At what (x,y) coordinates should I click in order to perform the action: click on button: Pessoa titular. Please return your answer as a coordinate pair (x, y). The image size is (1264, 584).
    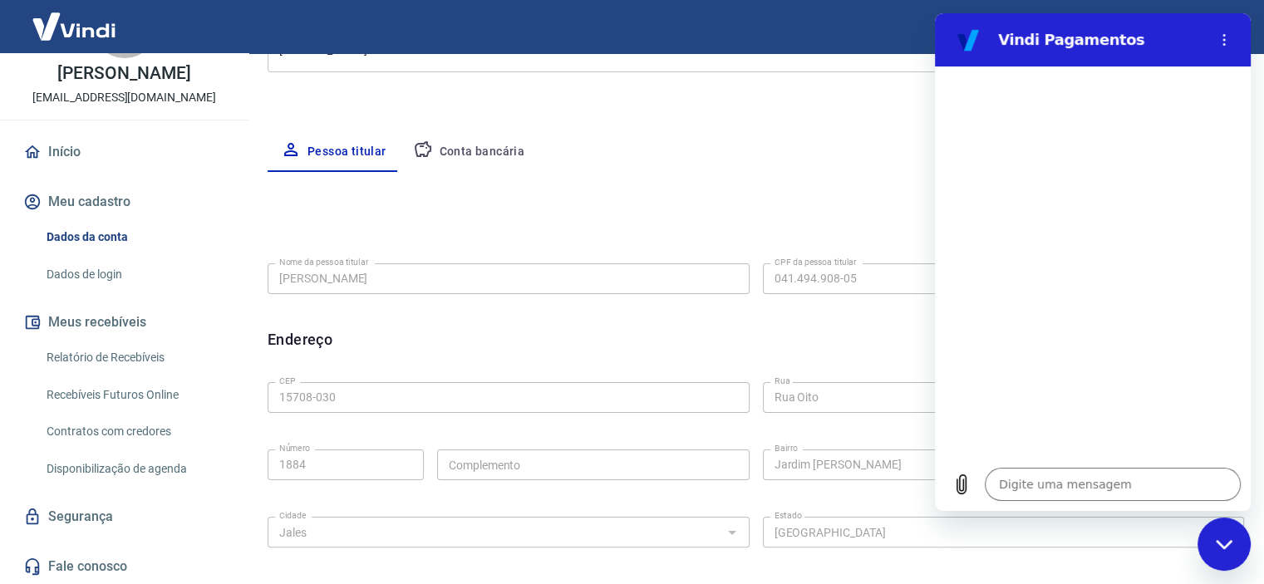
    Looking at the image, I should click on (333, 152).